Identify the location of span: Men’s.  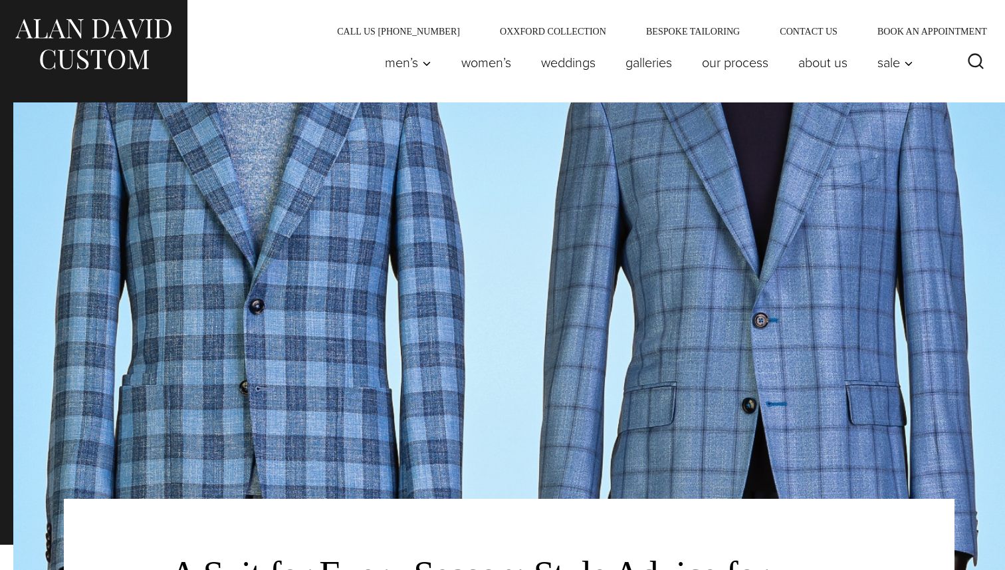
(408, 62).